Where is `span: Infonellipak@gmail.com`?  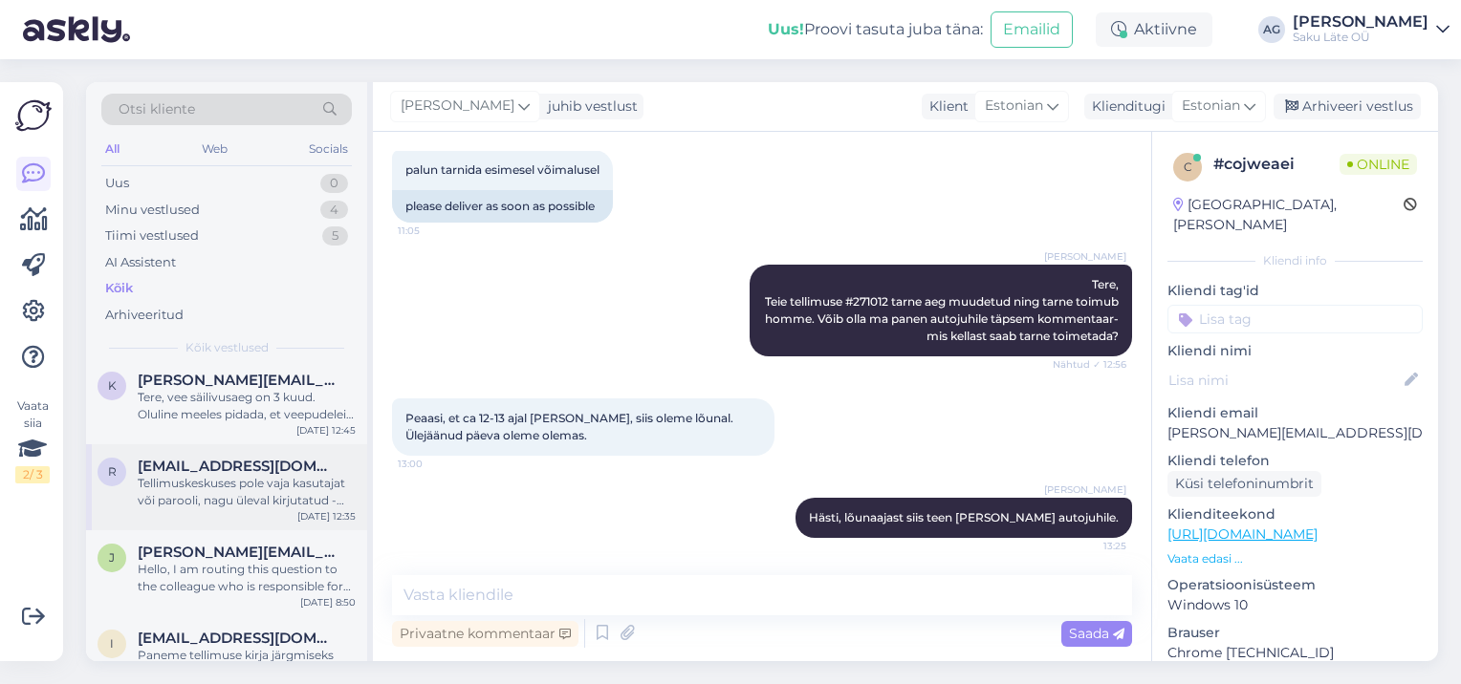 span: Infonellipak@gmail.com is located at coordinates (237, 639).